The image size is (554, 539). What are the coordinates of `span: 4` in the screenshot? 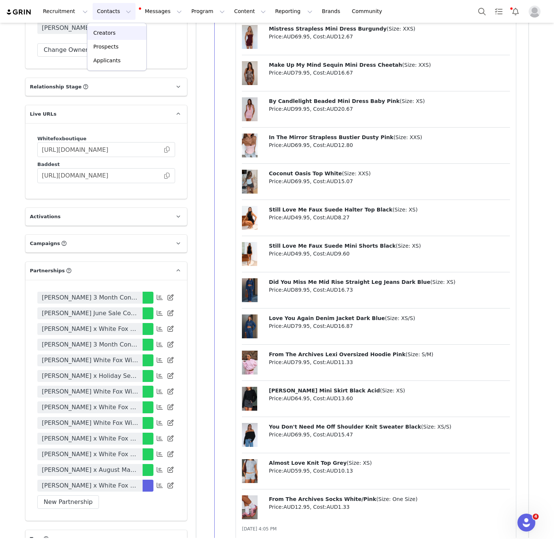 It's located at (535, 517).